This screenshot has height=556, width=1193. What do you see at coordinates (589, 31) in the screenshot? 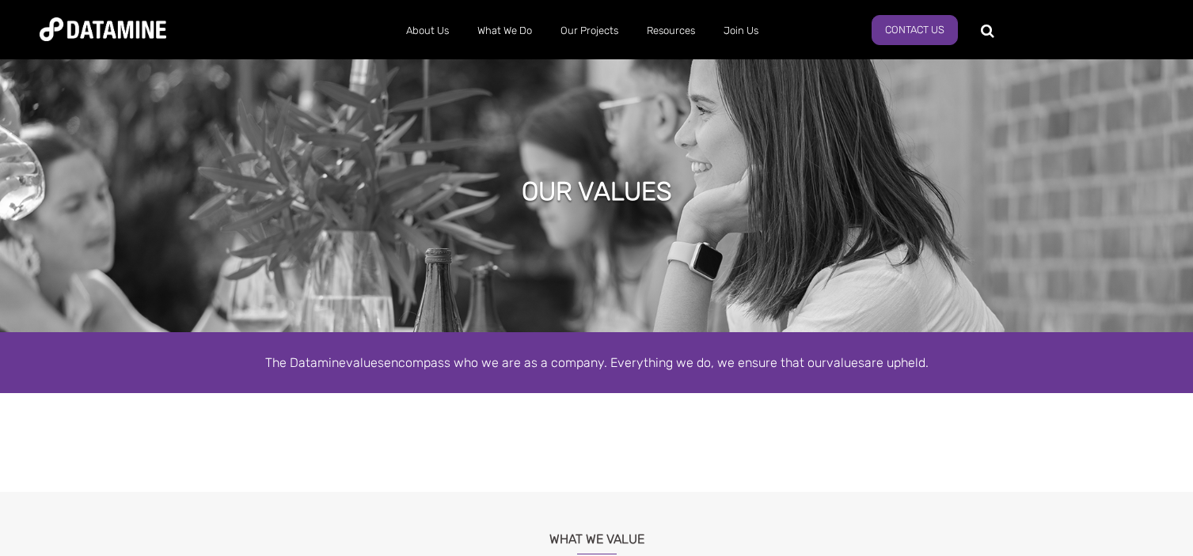
I see `a: Our Projects` at bounding box center [589, 31].